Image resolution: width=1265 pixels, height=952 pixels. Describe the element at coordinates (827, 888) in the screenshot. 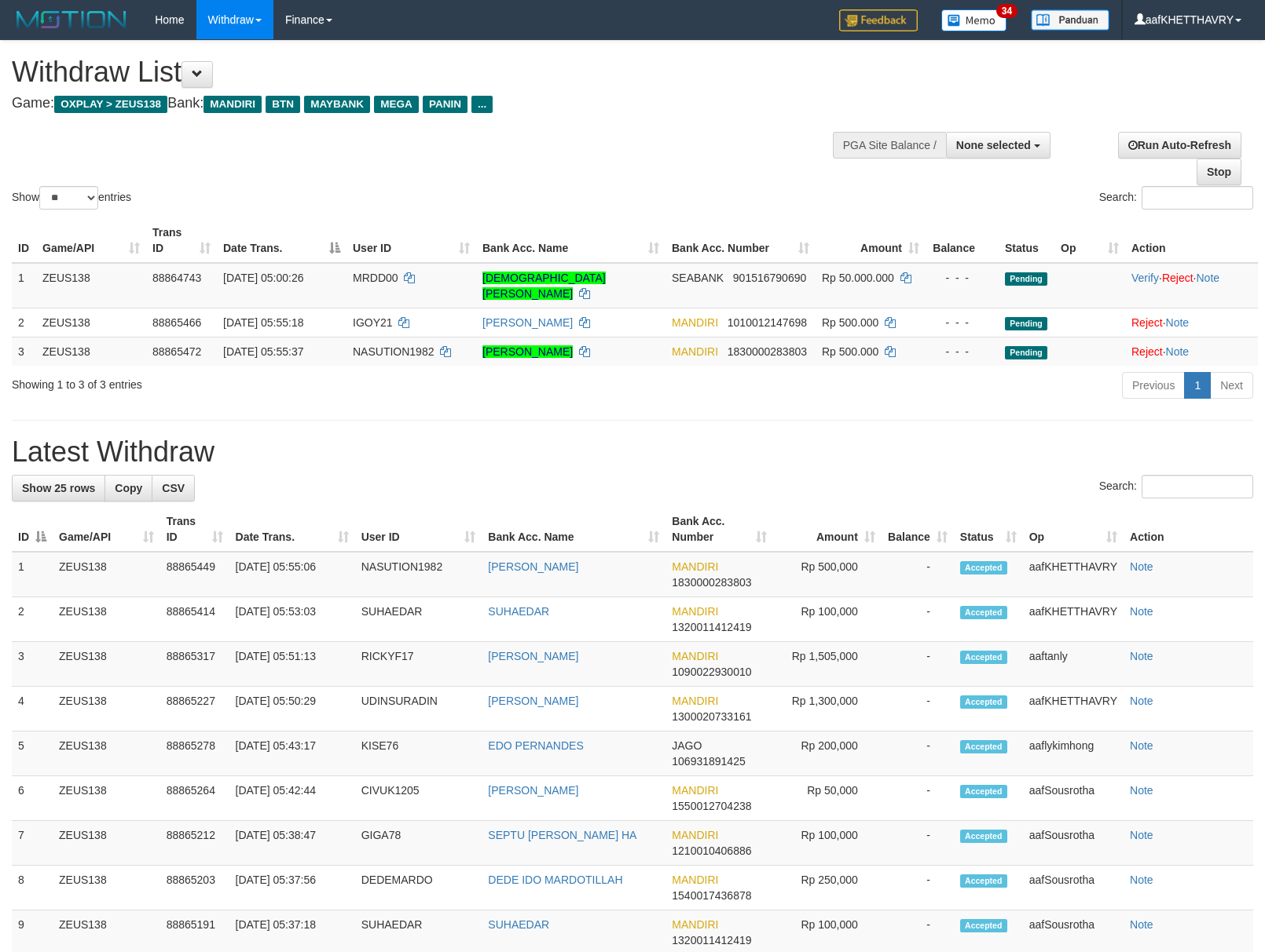

I see `td: Rp 250,000` at that location.